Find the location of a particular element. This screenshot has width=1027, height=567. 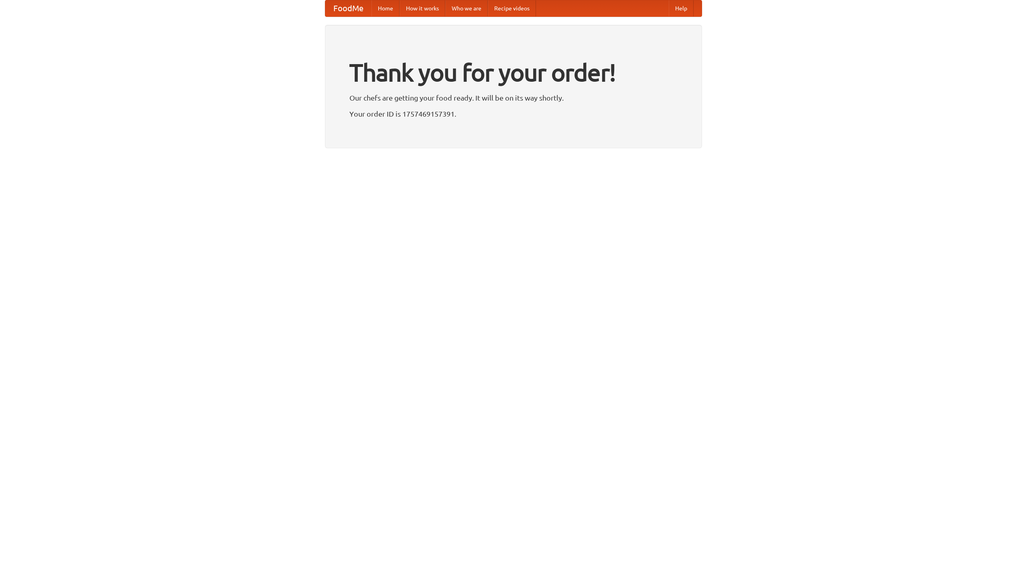

p: Your order ID is 1757469157391. is located at coordinates (513, 114).